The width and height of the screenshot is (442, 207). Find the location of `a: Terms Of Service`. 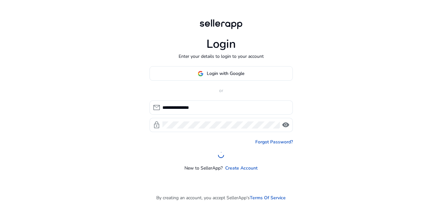

a: Terms Of Service is located at coordinates (268, 198).